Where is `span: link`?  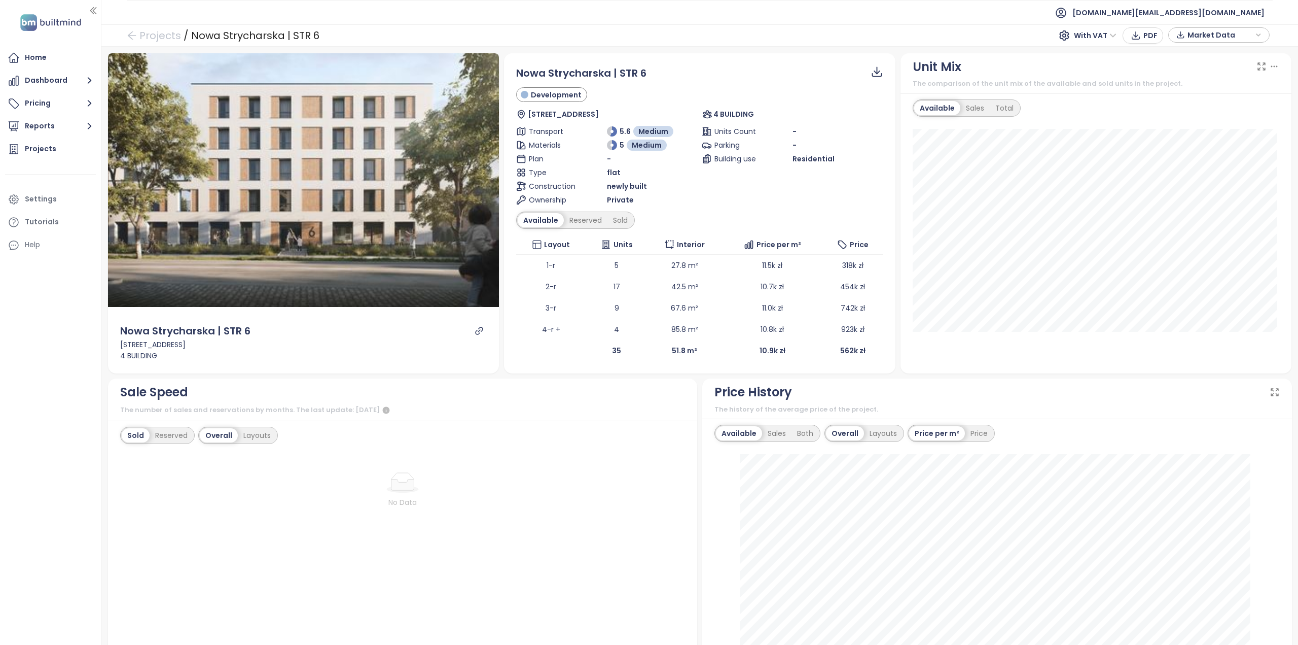 span: link is located at coordinates (479, 331).